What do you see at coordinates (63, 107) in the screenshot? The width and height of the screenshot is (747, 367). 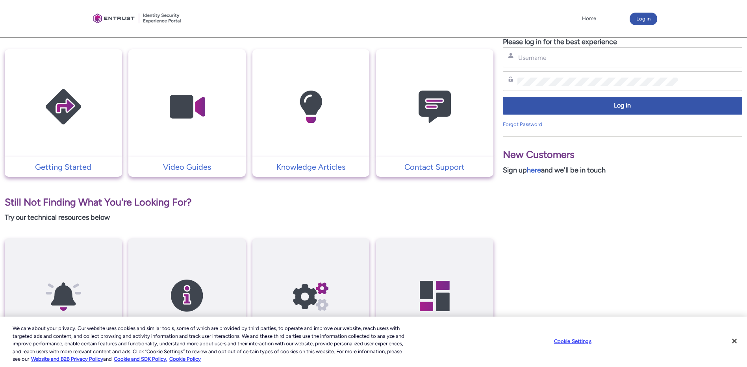 I see `img: Getting Started` at bounding box center [63, 107].